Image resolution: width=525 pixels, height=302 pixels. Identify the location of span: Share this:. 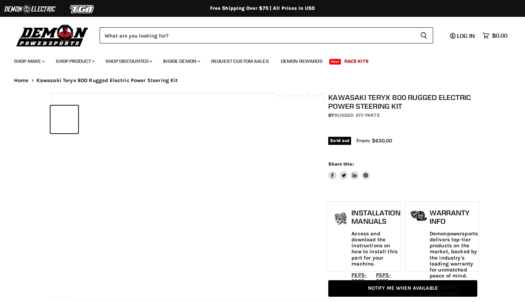
(341, 164).